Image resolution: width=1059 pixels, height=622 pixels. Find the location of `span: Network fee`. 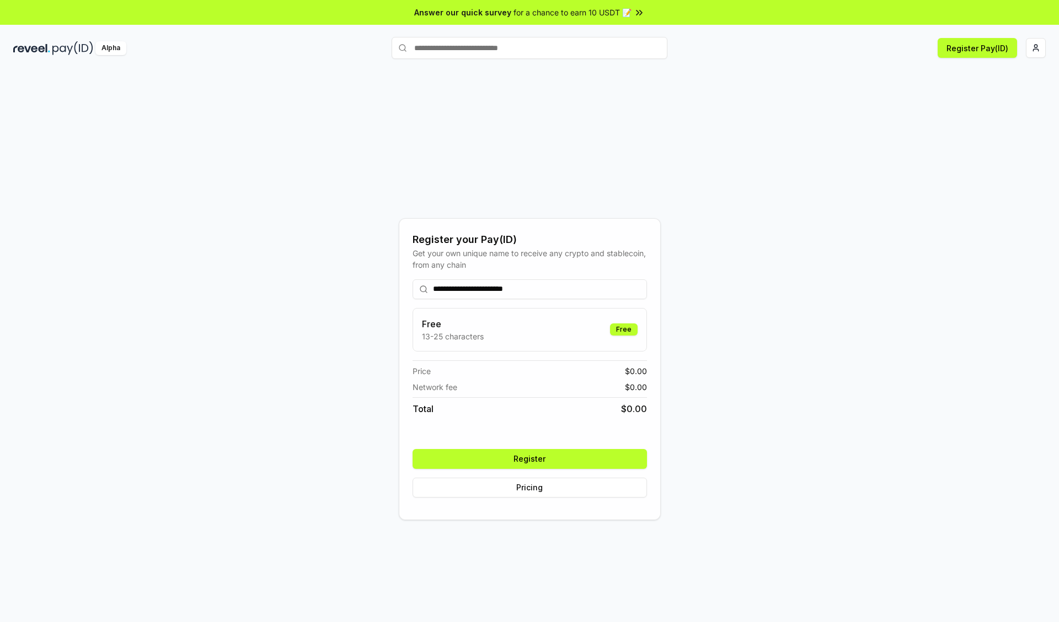

span: Network fee is located at coordinates (434, 387).